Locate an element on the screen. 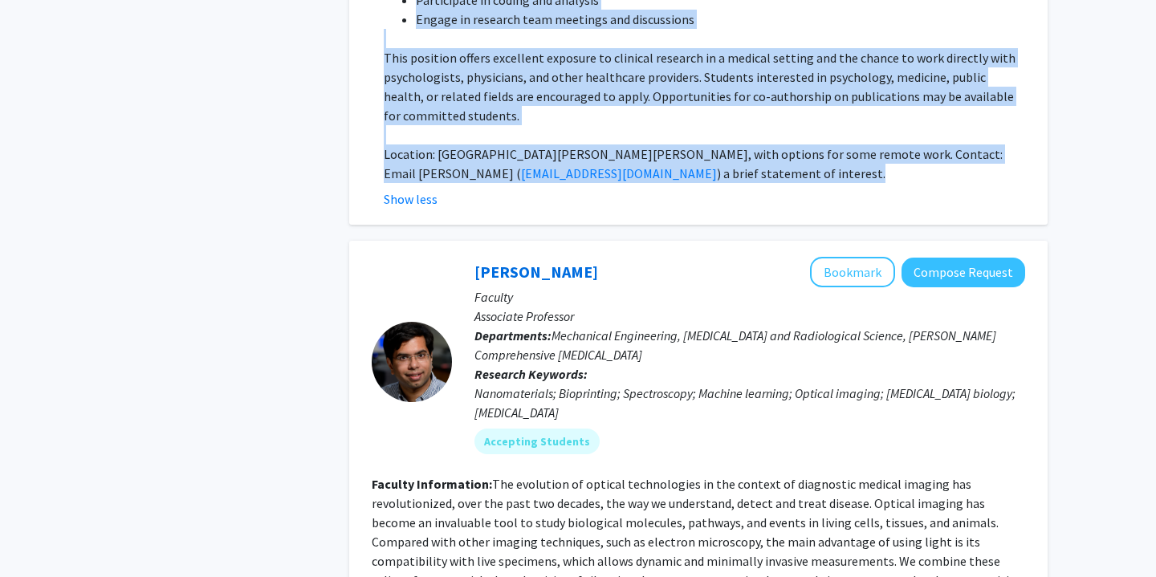 Image resolution: width=1156 pixels, height=577 pixels. b: Departments: is located at coordinates (513, 336).